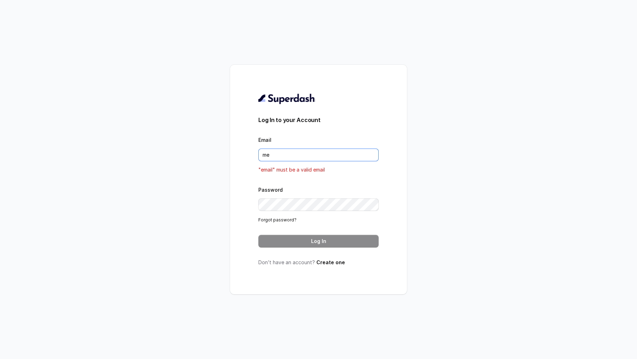 The image size is (637, 359). What do you see at coordinates (318, 120) in the screenshot?
I see `h3: Log In to your Account` at bounding box center [318, 120].